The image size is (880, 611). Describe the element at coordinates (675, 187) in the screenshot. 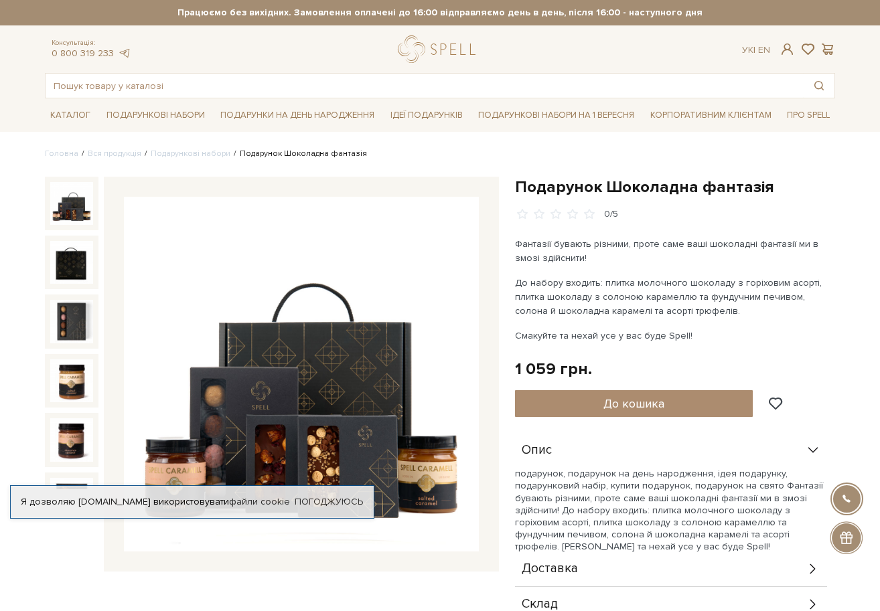

I see `h1: Подарунок Шоколадна фантазія` at that location.